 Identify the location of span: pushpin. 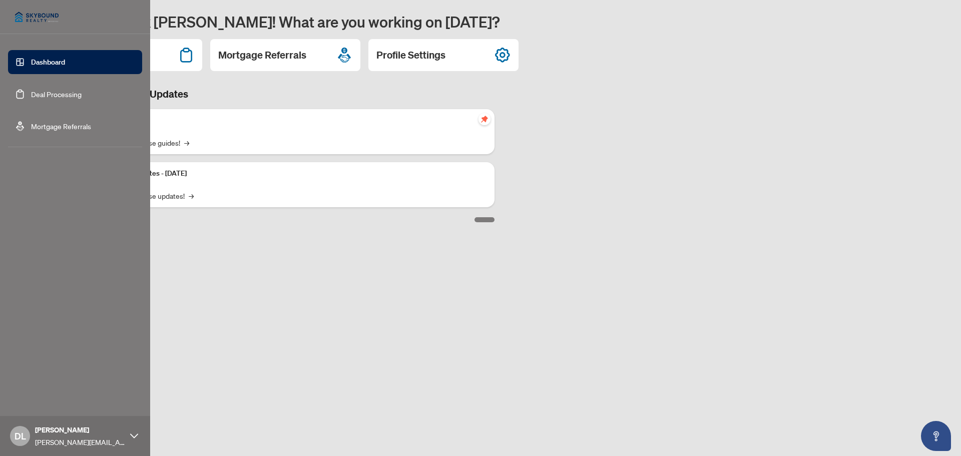
(484, 119).